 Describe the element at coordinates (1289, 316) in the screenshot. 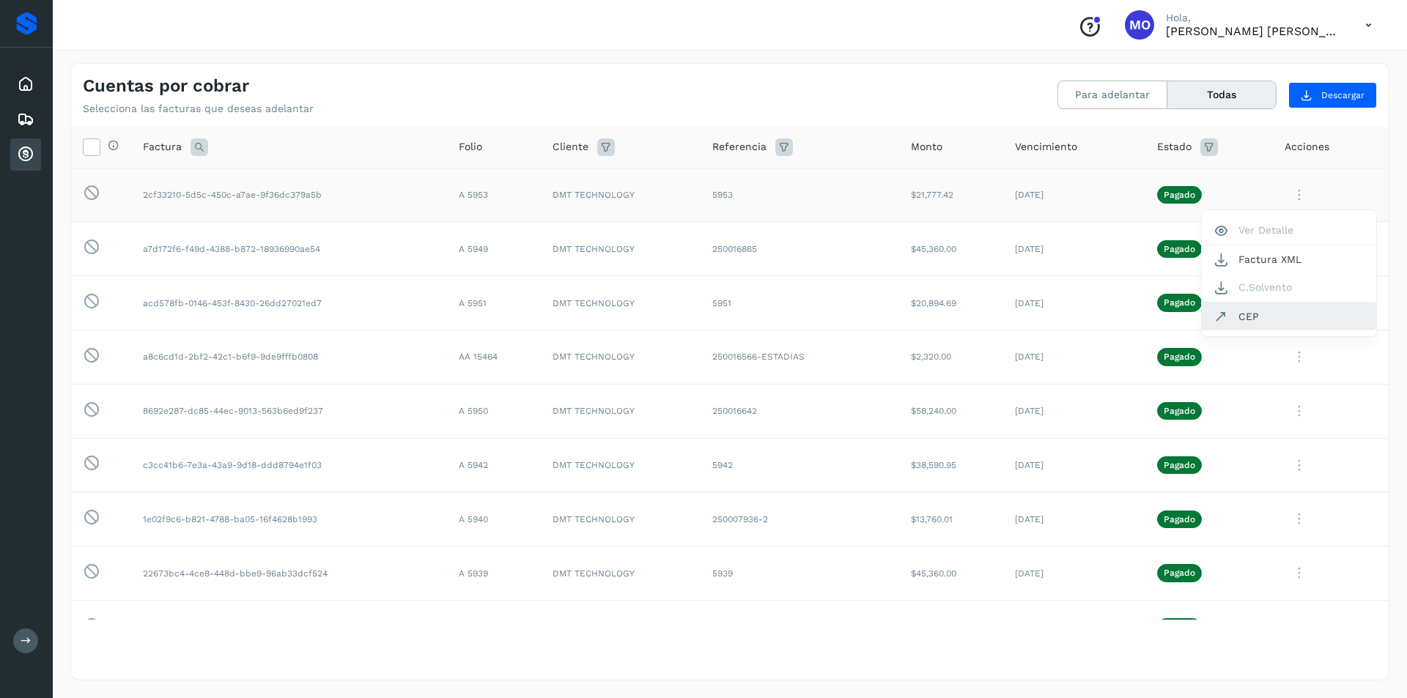

I see `button: CEP` at that location.